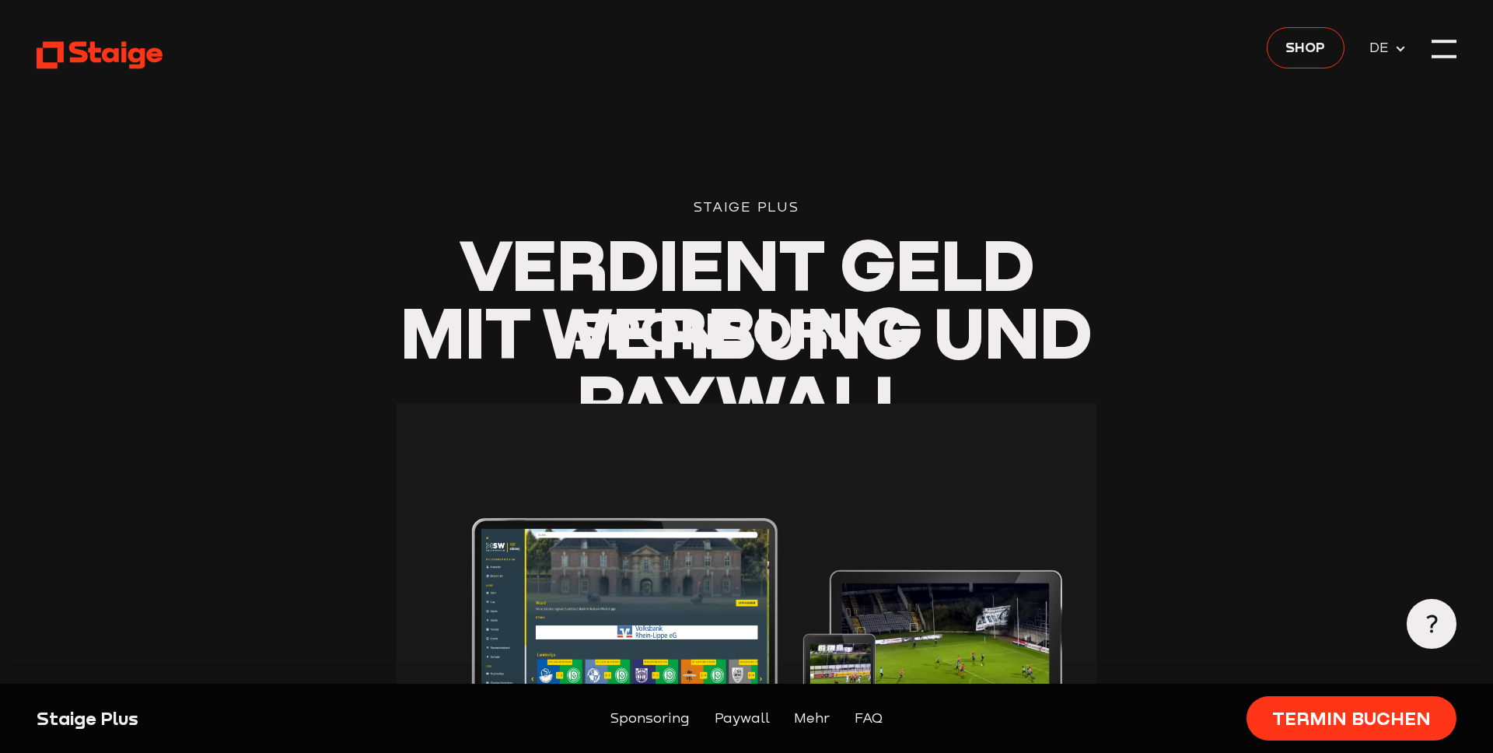 The width and height of the screenshot is (1493, 753). What do you see at coordinates (1305, 47) in the screenshot?
I see `span: Shop` at bounding box center [1305, 47].